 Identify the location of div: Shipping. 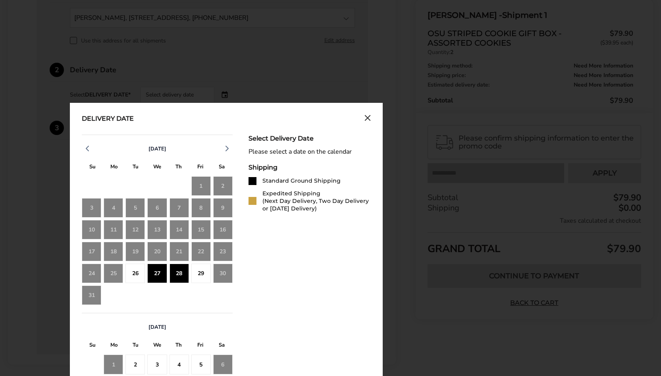
(310, 167).